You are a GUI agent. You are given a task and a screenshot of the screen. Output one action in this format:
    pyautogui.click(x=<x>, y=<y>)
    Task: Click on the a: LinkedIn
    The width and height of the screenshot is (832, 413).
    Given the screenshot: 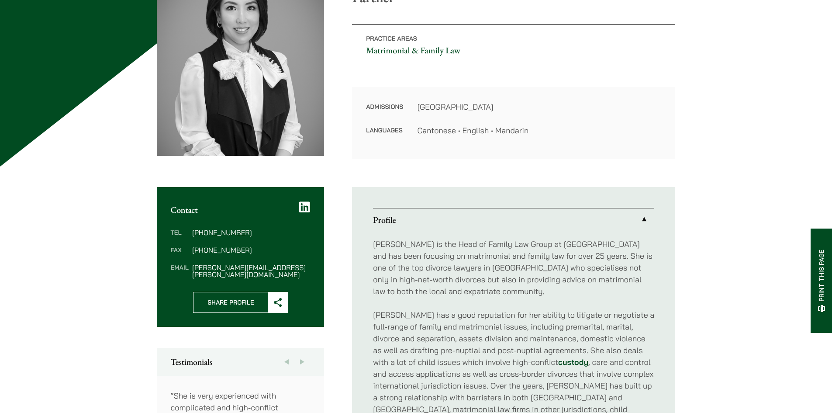 What is the action you would take?
    pyautogui.click(x=305, y=207)
    